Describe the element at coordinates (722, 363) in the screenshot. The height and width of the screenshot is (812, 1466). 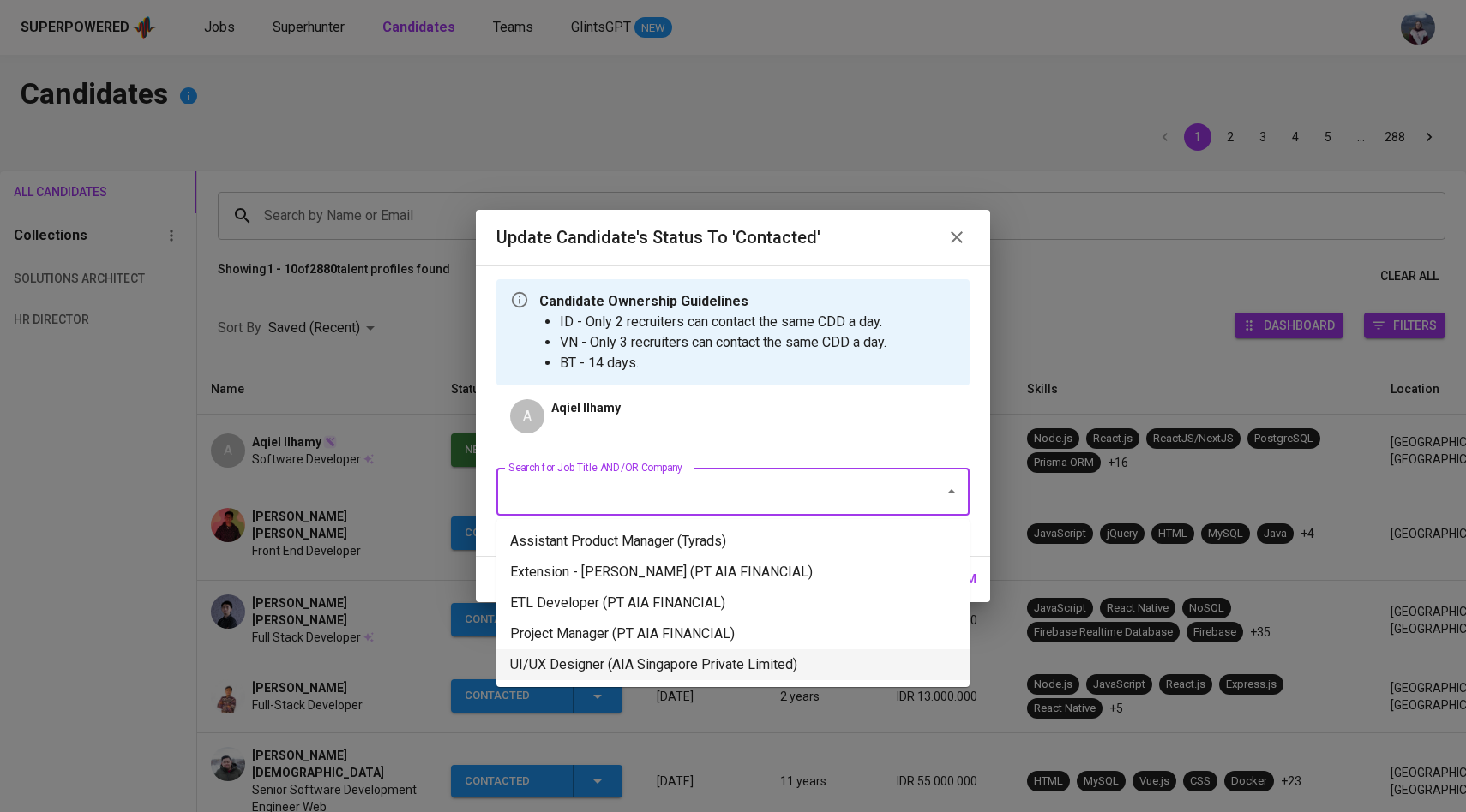
I see `li: BT - 14 days.` at that location.